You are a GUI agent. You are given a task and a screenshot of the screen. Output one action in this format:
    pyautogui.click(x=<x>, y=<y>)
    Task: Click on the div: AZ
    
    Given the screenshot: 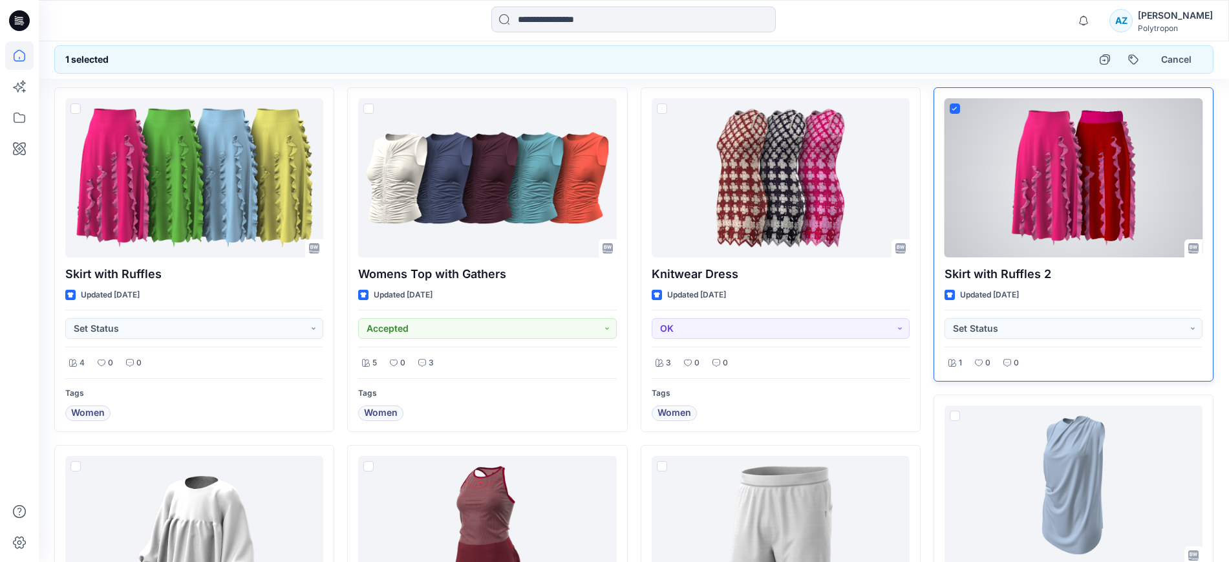 What is the action you would take?
    pyautogui.click(x=1121, y=21)
    